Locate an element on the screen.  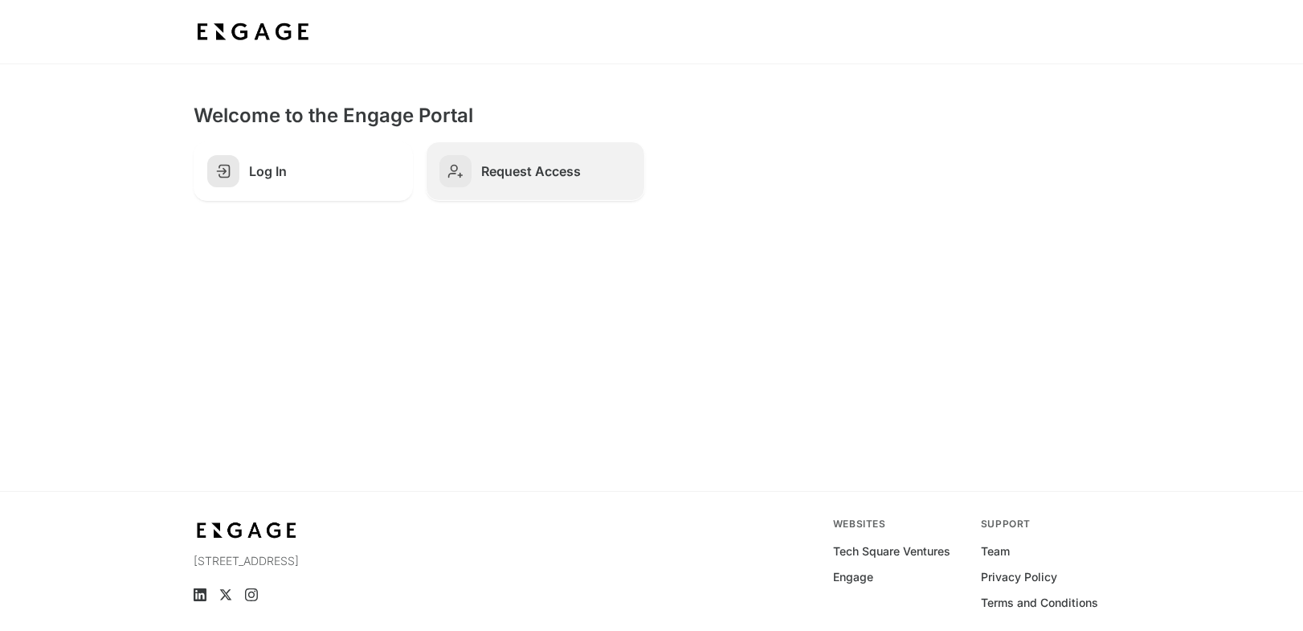
ul: Social media is located at coordinates (333, 594).